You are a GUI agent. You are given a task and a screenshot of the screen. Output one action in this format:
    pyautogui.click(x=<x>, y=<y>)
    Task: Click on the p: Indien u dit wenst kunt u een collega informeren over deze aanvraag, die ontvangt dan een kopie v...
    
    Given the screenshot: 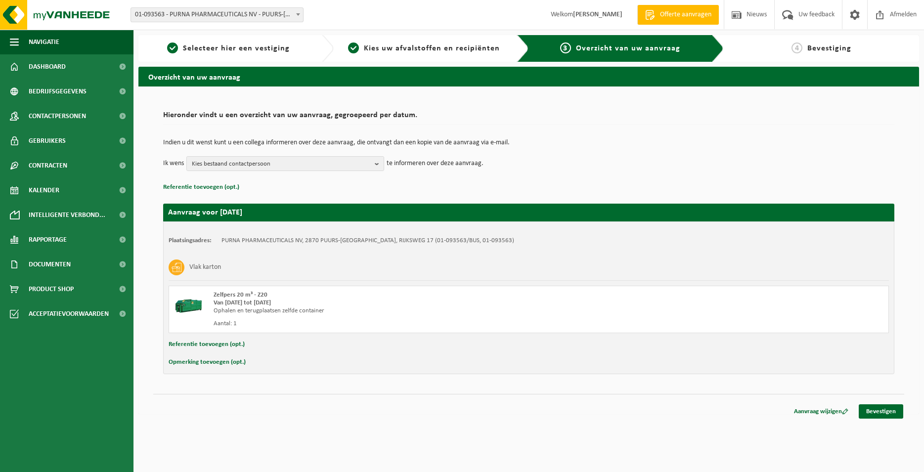 What is the action you would take?
    pyautogui.click(x=528, y=143)
    